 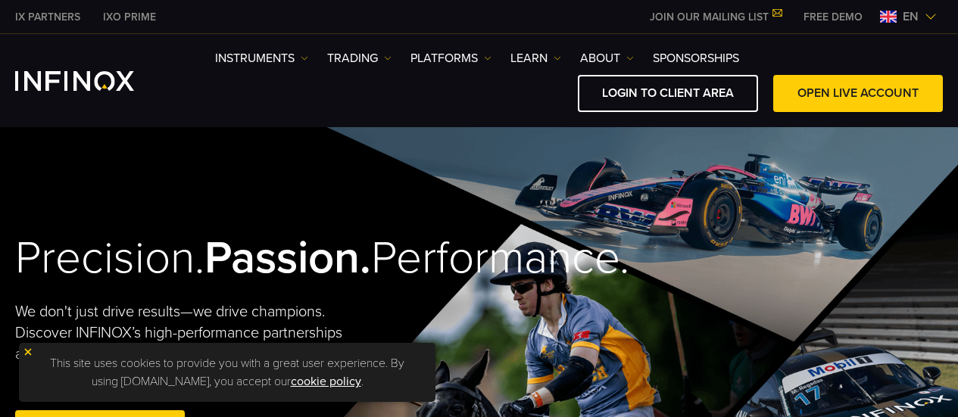 What do you see at coordinates (696, 58) in the screenshot?
I see `a: SPONSORSHIPS` at bounding box center [696, 58].